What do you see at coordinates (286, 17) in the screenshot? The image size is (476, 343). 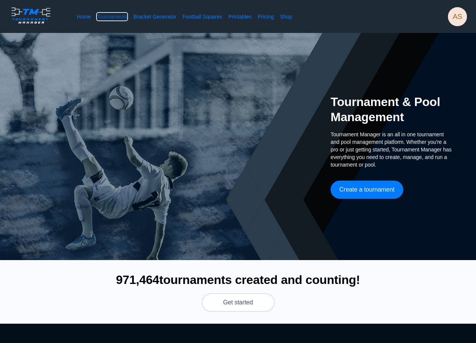 I see `a: Shop` at bounding box center [286, 17].